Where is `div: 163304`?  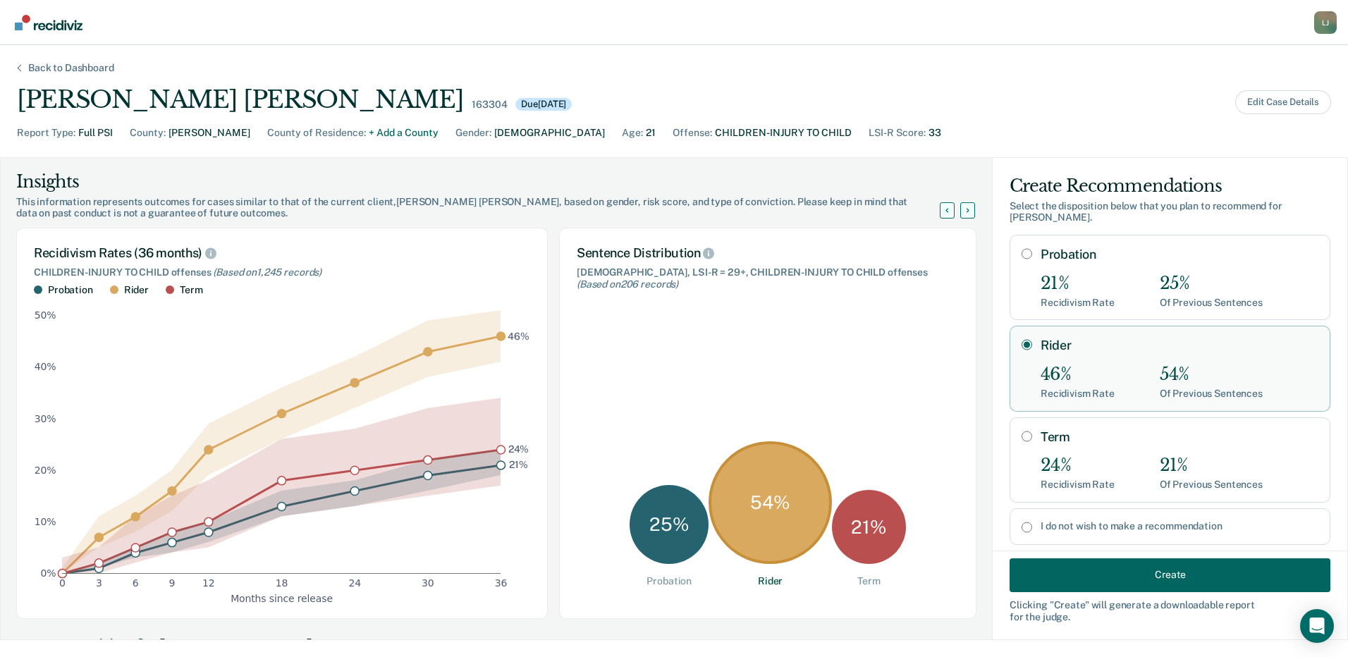 div: 163304 is located at coordinates (489, 104).